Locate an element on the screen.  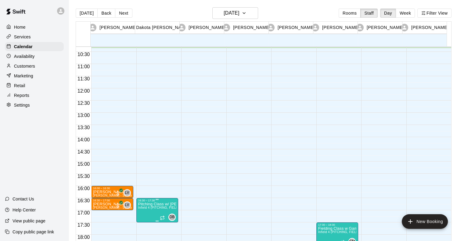
div: 16:30 – 17:30 is located at coordinates (157, 201).